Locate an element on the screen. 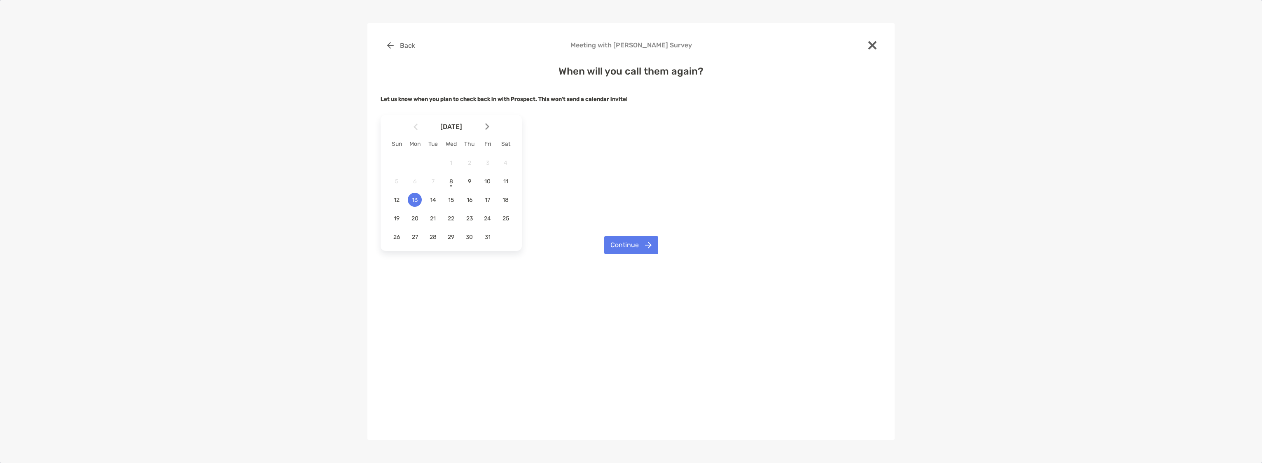 This screenshot has width=1262, height=463. div: Mon is located at coordinates (415, 144).